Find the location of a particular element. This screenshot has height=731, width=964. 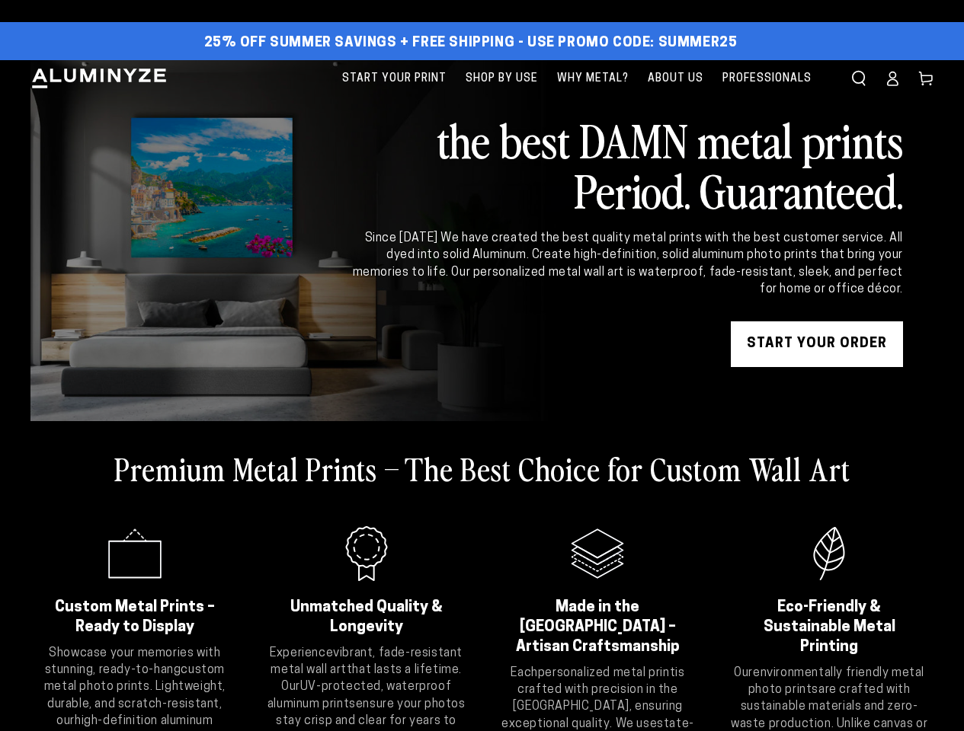

a: Professionals is located at coordinates (766, 78).